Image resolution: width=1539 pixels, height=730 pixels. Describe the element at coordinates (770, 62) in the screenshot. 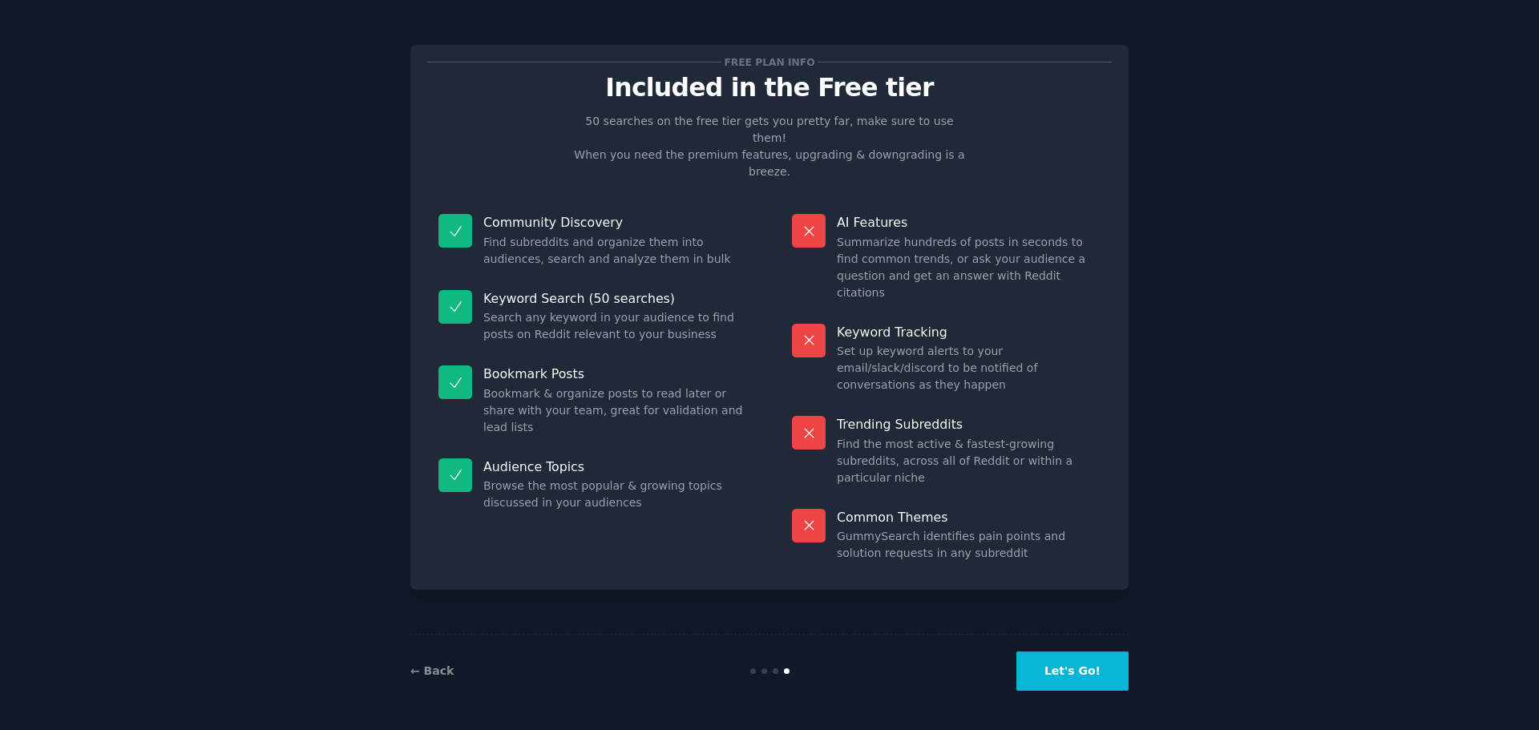

I see `span: Free plan info` at that location.